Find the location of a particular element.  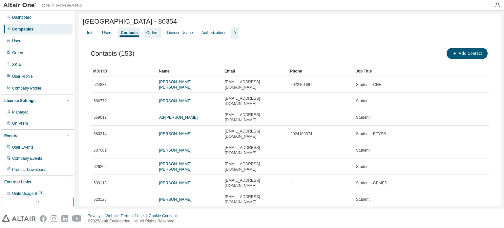

div: Company Profile is located at coordinates (27, 88).